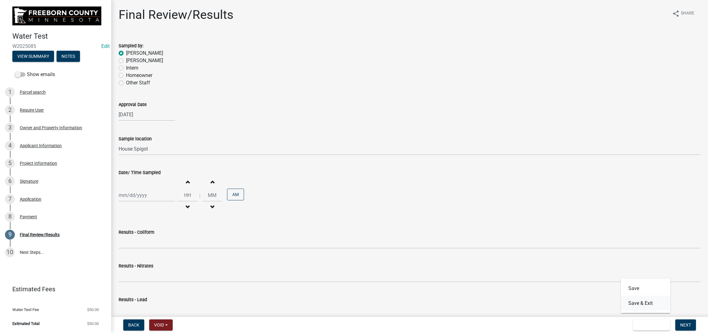 This screenshot has height=333, width=708. Describe the element at coordinates (161, 325) in the screenshot. I see `button: Void` at that location.